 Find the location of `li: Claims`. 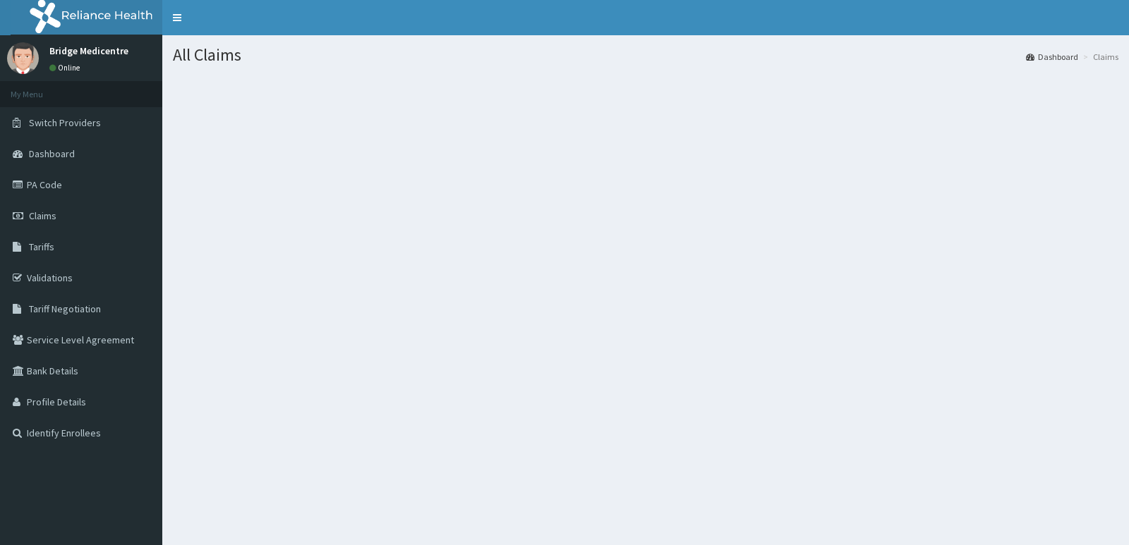

li: Claims is located at coordinates (1098, 56).